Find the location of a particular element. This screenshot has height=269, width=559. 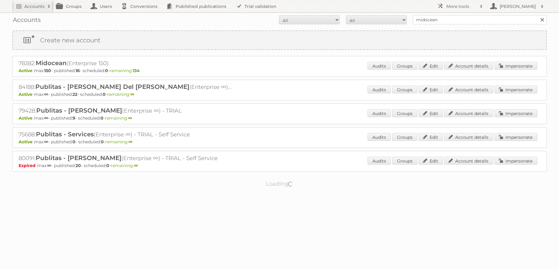

h2: 78382: (Enterprise 150) is located at coordinates (125, 63).